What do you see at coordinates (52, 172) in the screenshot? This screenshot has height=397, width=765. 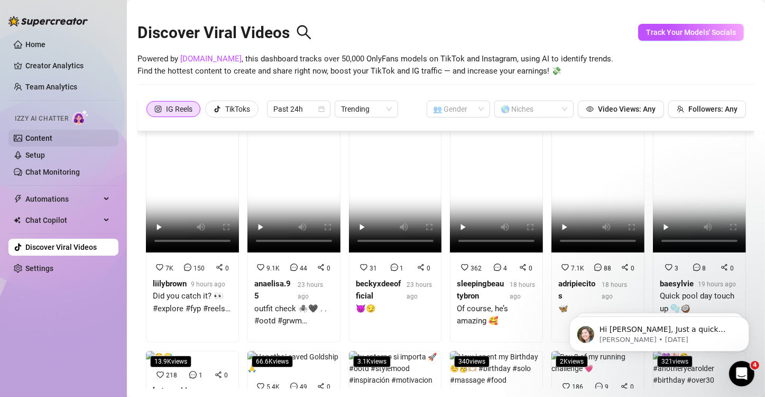 I see `a: Chat Monitoring` at bounding box center [52, 172].